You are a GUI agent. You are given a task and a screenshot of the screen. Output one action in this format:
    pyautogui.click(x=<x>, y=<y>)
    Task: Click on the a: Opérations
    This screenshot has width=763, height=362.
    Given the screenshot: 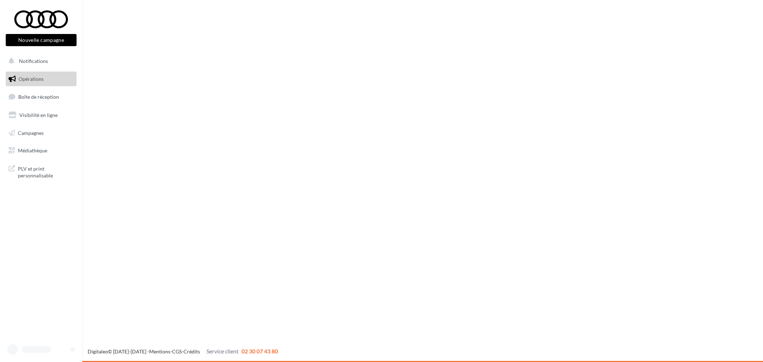 What is the action you would take?
    pyautogui.click(x=41, y=79)
    